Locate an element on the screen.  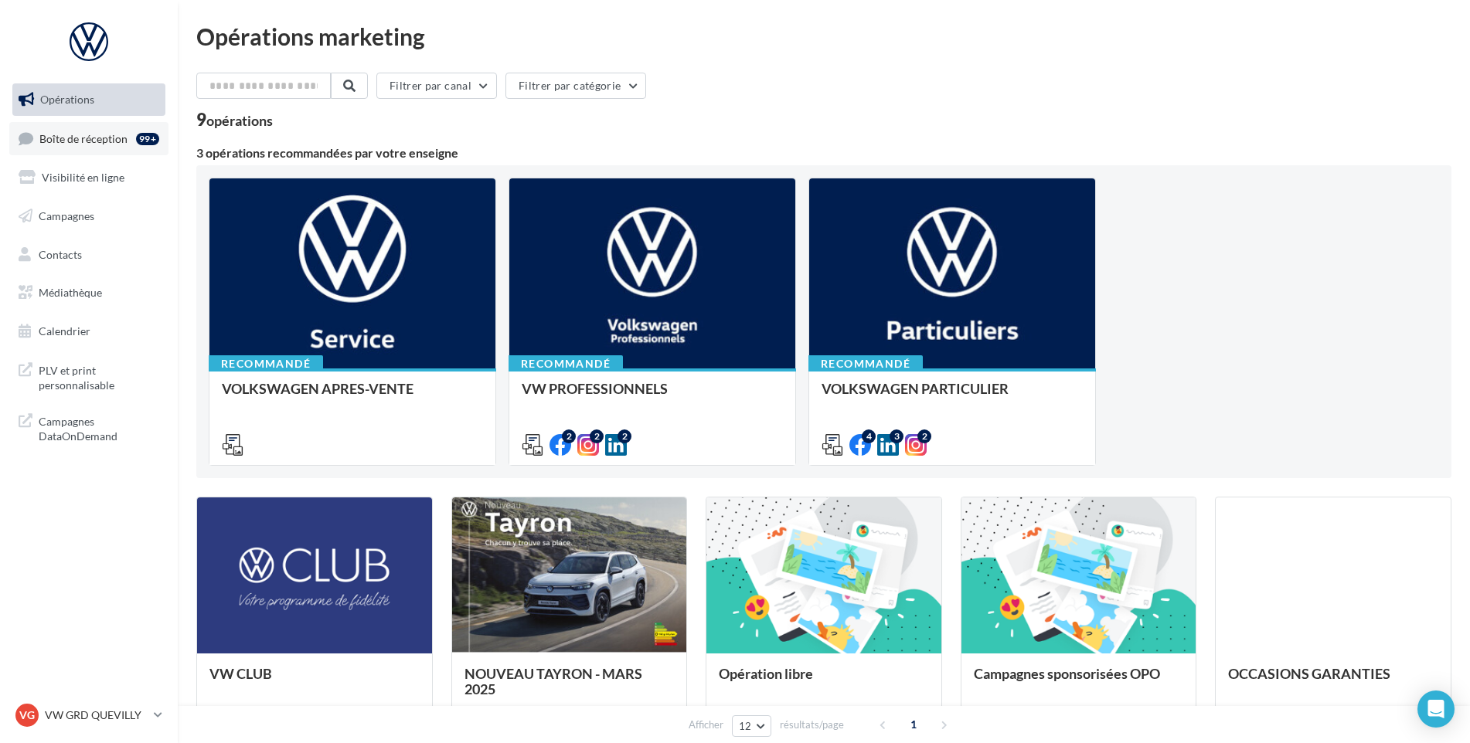
span: Campagnes sponsorisées OPO is located at coordinates (1066, 674).